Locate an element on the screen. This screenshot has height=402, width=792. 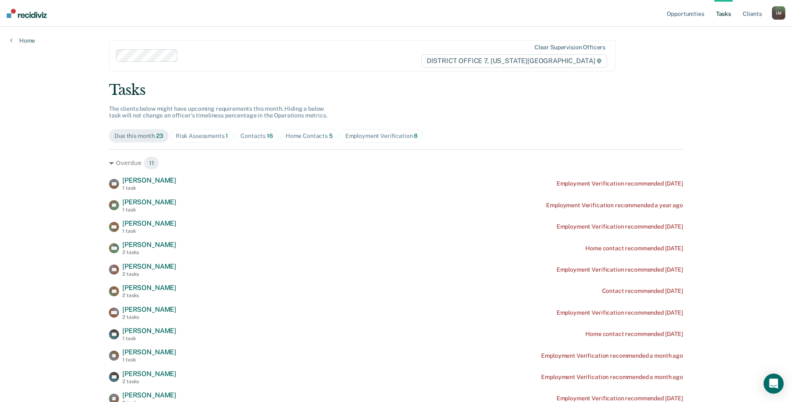
div: Clear supervision officers is located at coordinates (570, 47).